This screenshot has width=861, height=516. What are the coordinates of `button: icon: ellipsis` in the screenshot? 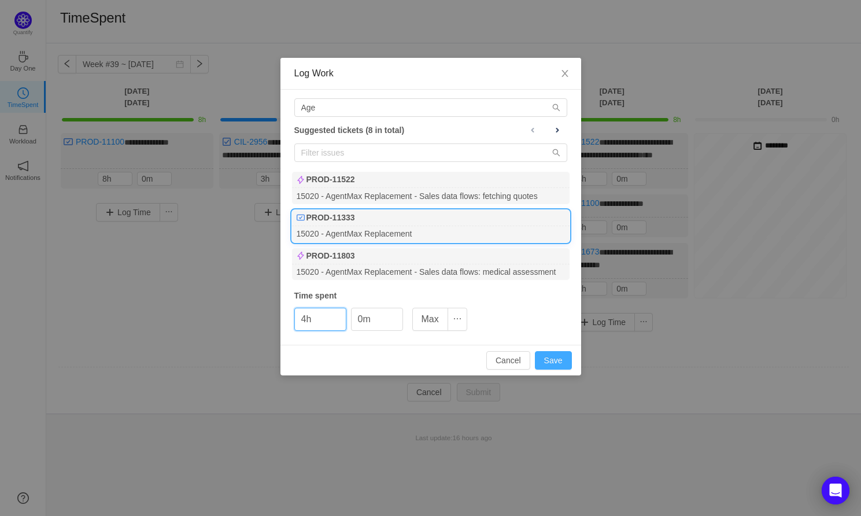 It's located at (457, 319).